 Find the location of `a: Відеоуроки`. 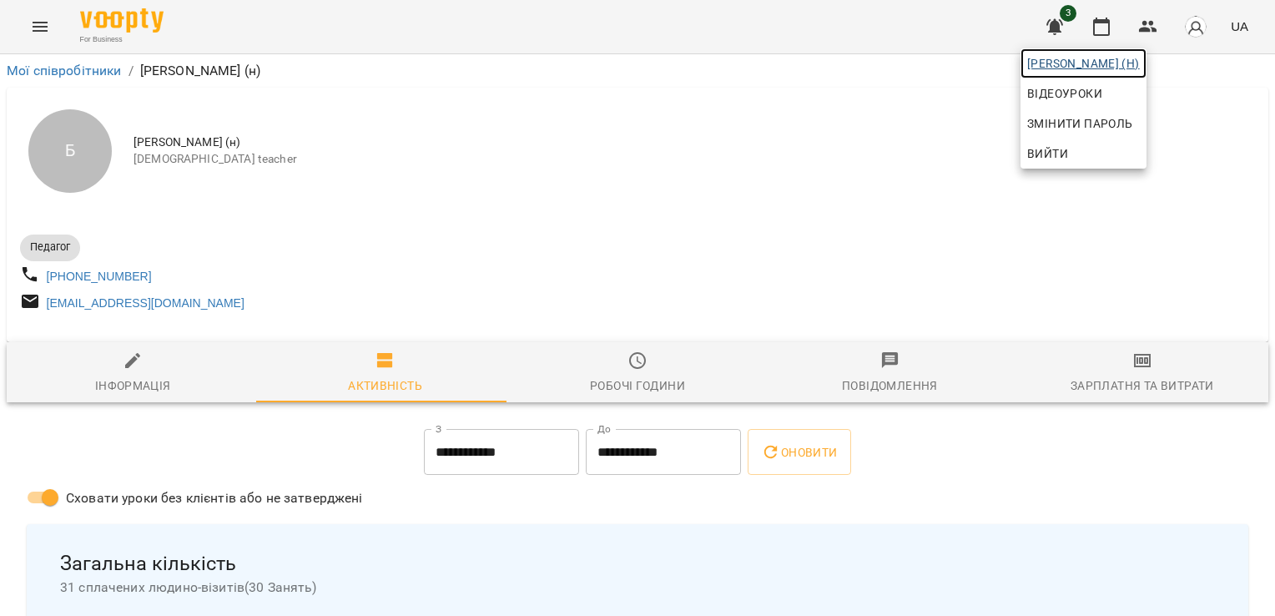

a: Відеоуроки is located at coordinates (1064, 93).